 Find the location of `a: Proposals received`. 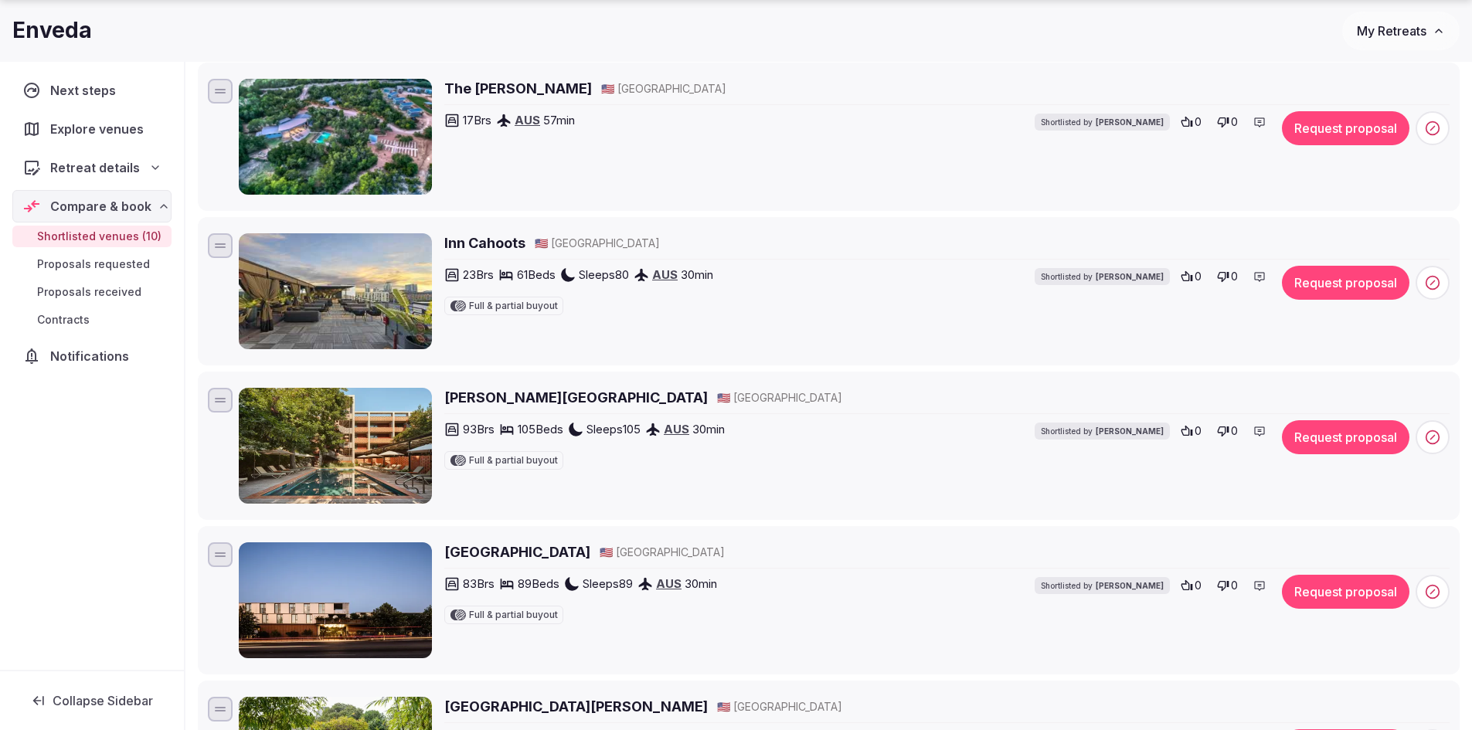

a: Proposals received is located at coordinates (92, 292).